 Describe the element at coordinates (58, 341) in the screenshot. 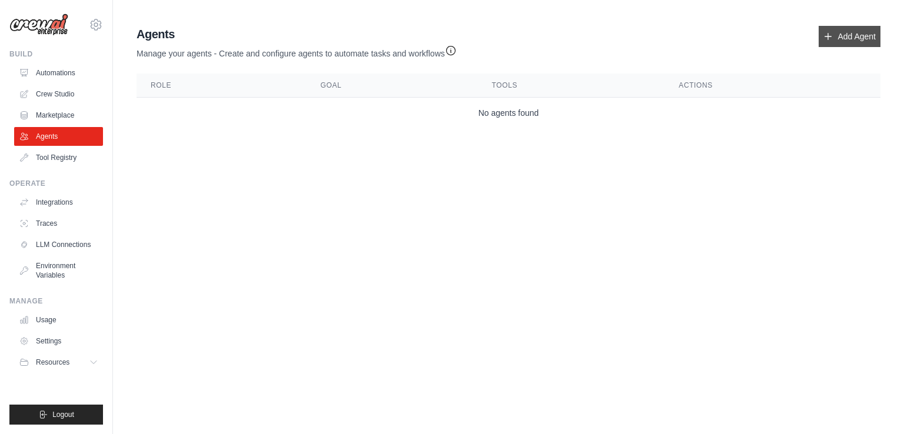

I see `a: Settings` at that location.